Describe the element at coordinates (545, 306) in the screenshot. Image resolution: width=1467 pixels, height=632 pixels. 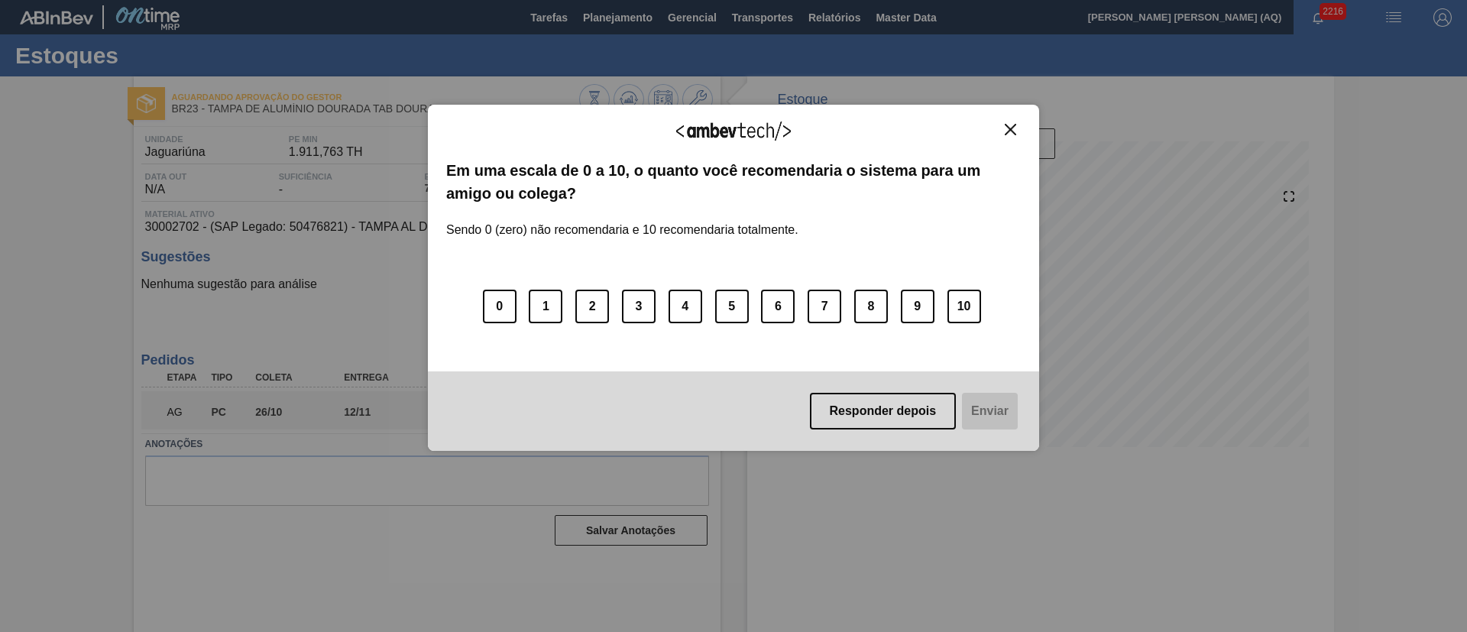
I see `button: 1` at that location.